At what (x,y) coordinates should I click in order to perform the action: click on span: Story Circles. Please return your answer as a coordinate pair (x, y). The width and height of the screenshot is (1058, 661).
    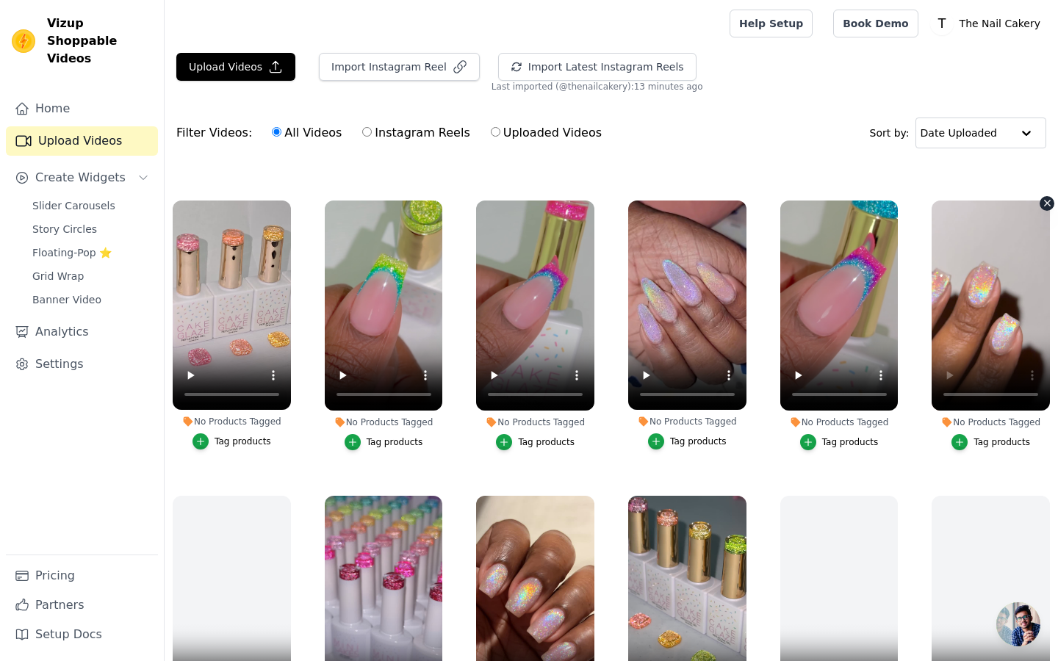
    Looking at the image, I should click on (65, 229).